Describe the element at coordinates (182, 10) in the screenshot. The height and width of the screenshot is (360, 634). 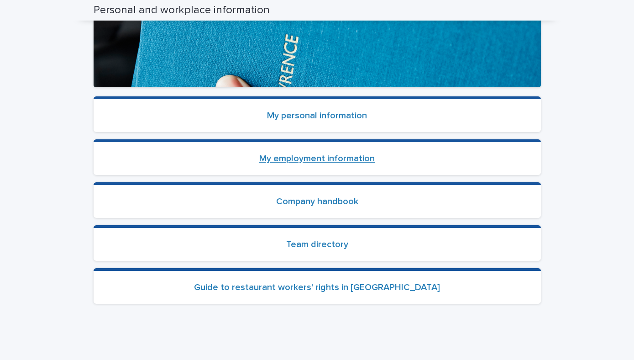
I see `h2: Personal and workplace information` at that location.